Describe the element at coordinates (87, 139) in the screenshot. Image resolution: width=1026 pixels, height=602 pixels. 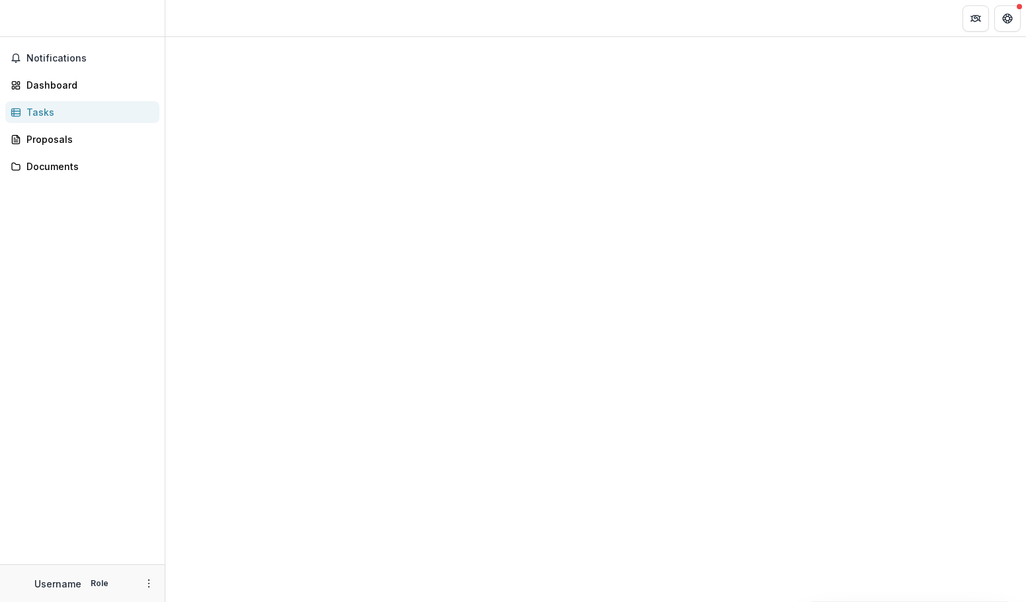
I see `div: Proposals` at that location.